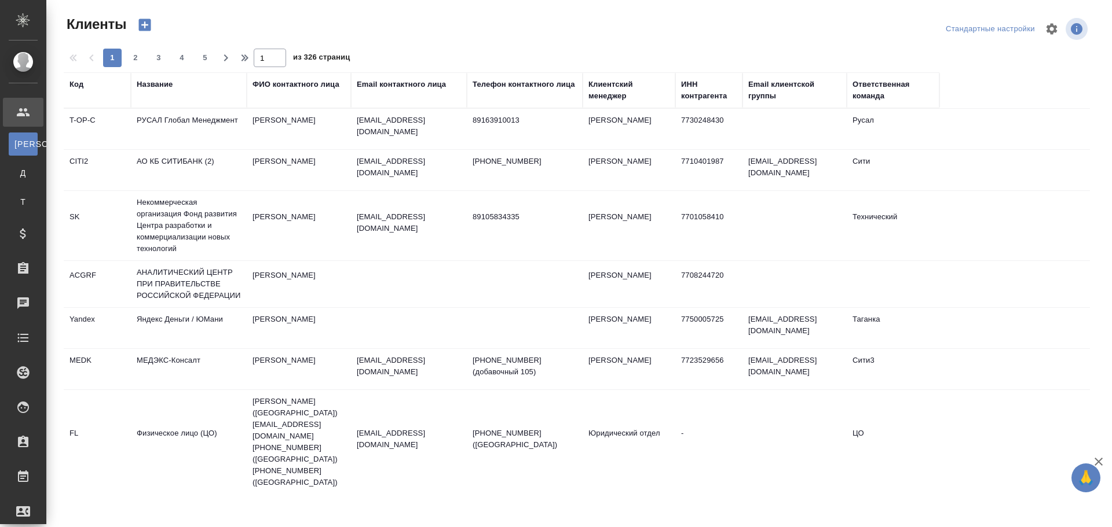  Describe the element at coordinates (1051, 29) in the screenshot. I see `span: Настроить таблицу` at that location.